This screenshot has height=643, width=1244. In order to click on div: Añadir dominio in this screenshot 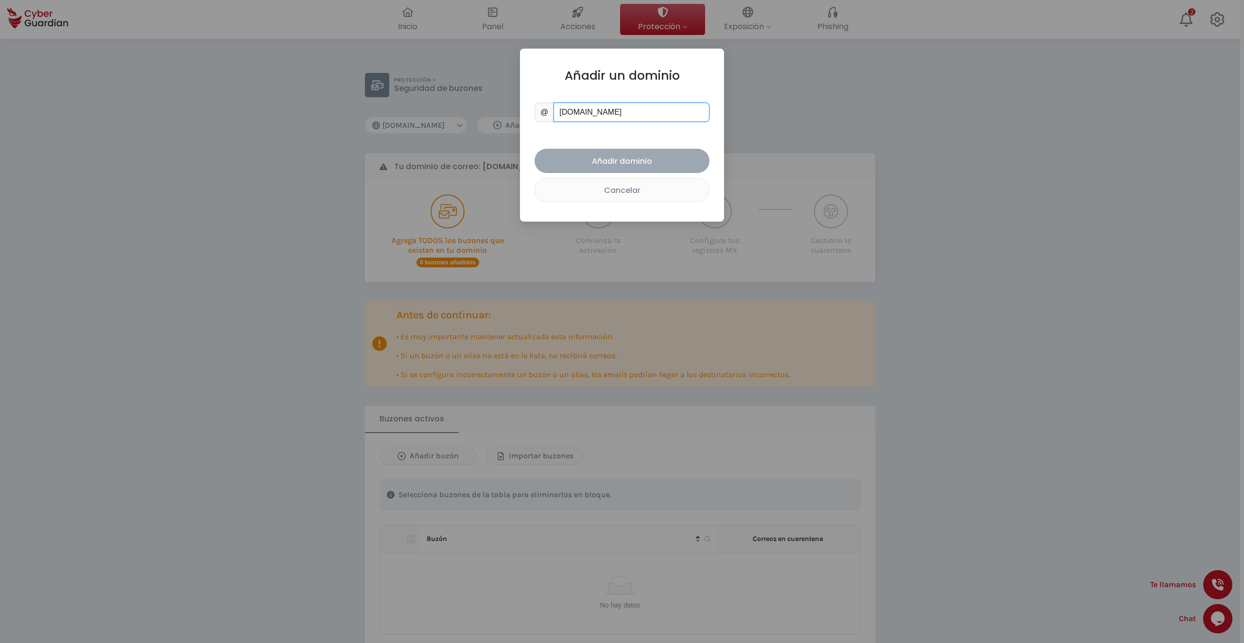, I will do `click(622, 161)`.